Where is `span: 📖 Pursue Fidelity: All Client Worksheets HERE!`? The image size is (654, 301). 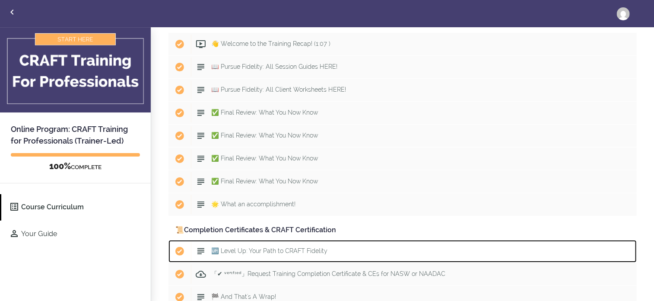 span: 📖 Pursue Fidelity: All Client Worksheets HERE! is located at coordinates (279, 89).